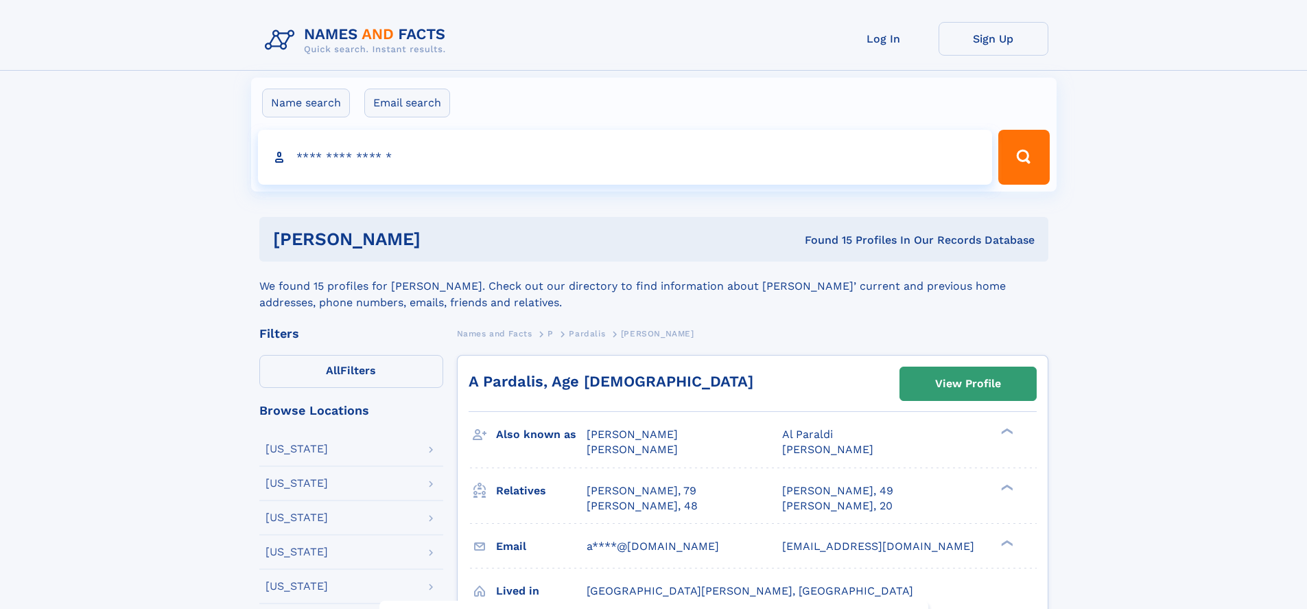 Image resolution: width=1307 pixels, height=609 pixels. What do you see at coordinates (994, 38) in the screenshot?
I see `a: Sign Up` at bounding box center [994, 38].